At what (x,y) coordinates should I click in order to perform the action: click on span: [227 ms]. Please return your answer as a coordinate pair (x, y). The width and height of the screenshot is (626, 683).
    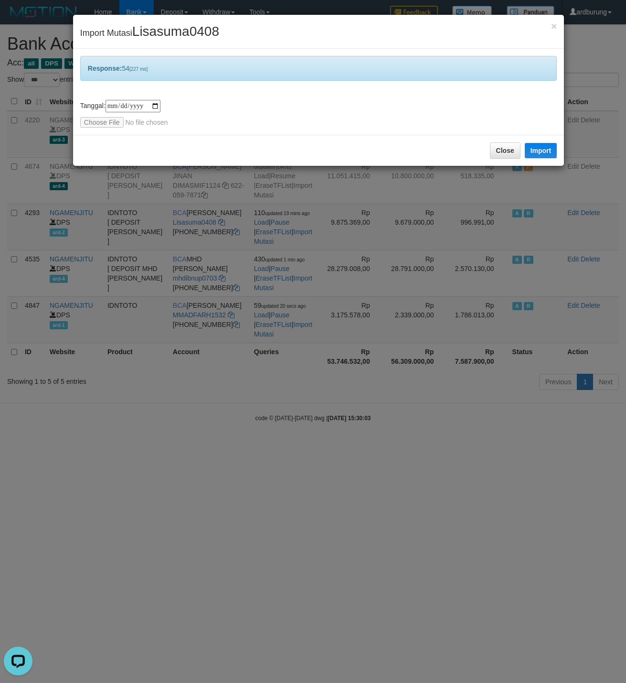
    Looking at the image, I should click on (139, 69).